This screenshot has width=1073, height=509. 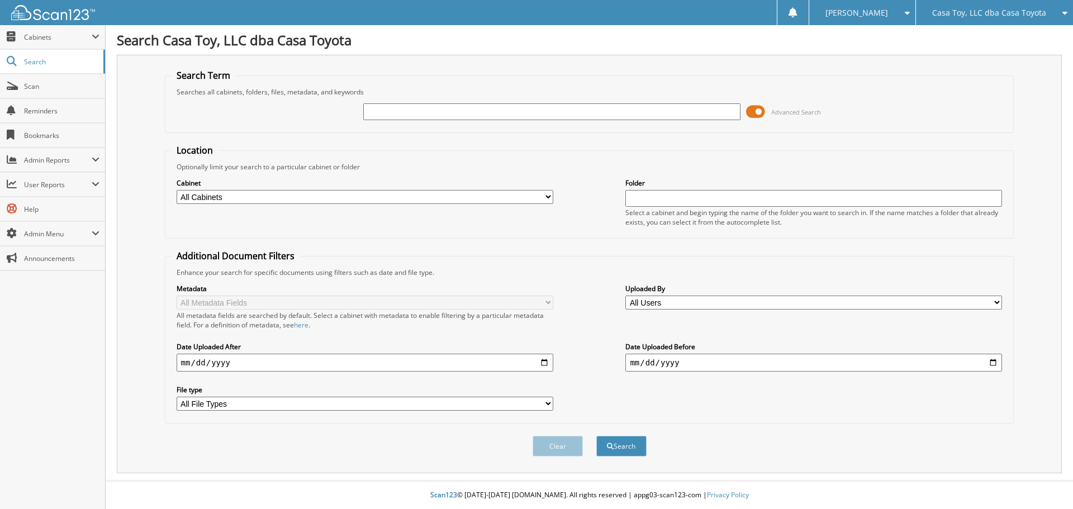 I want to click on span: Search, so click(x=61, y=61).